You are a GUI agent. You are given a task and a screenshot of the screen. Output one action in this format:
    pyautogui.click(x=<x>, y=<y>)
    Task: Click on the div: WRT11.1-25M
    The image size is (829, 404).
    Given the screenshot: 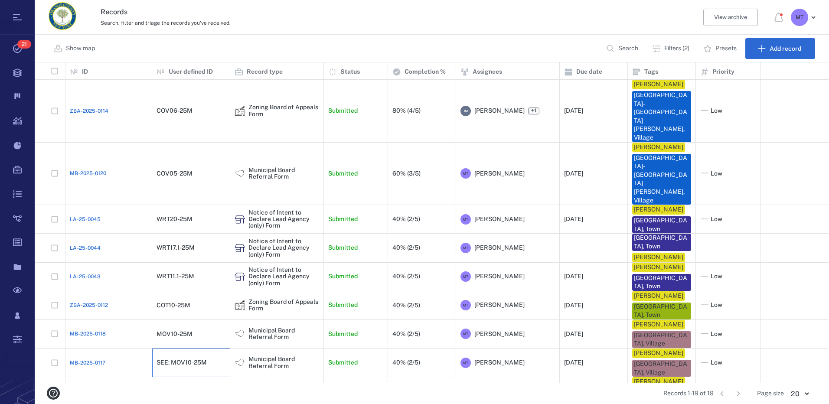 What is the action you would take?
    pyautogui.click(x=175, y=276)
    